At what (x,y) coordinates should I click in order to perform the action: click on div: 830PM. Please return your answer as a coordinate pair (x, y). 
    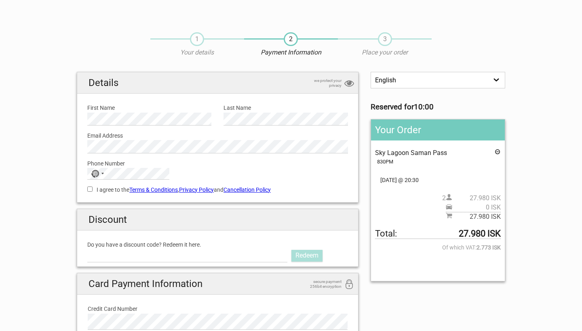
    Looking at the image, I should click on (439, 162).